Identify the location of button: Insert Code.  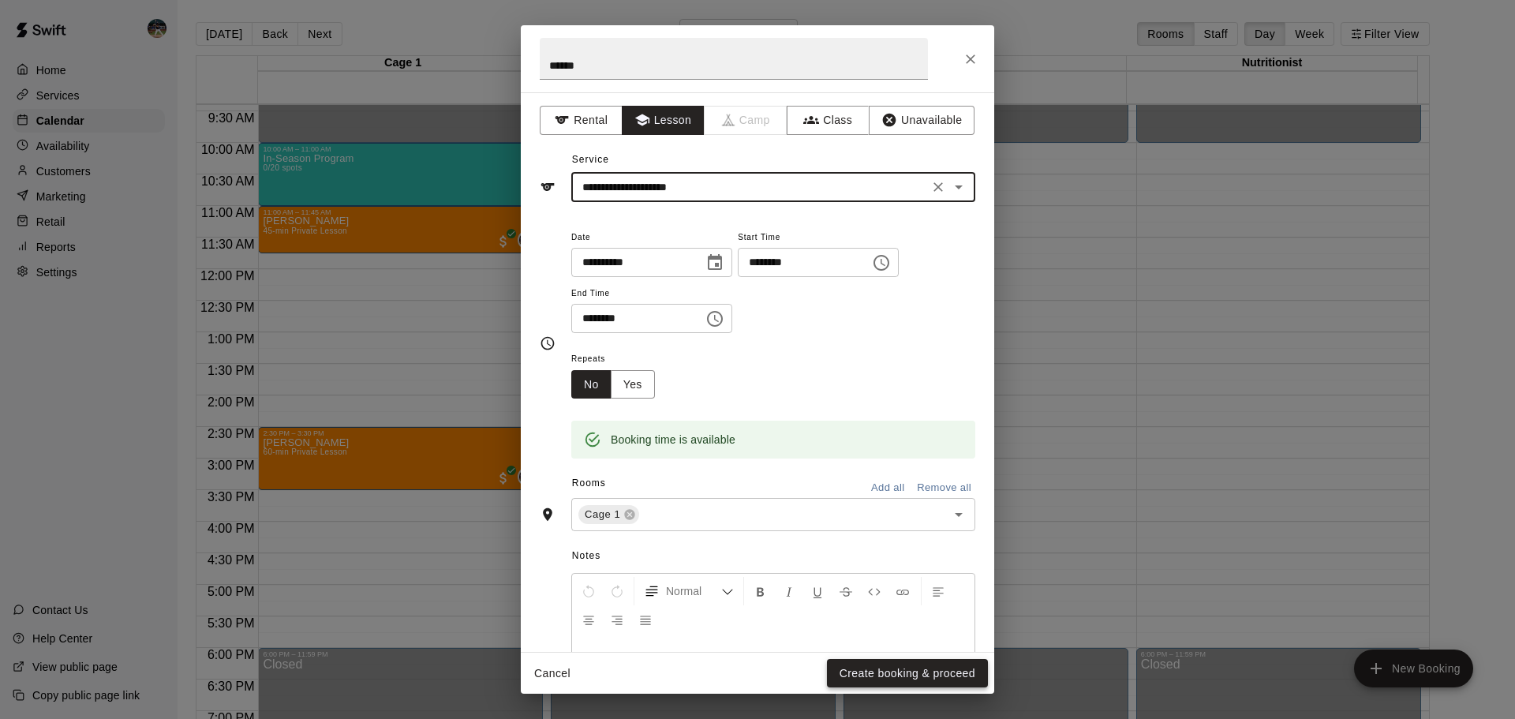
(874, 591).